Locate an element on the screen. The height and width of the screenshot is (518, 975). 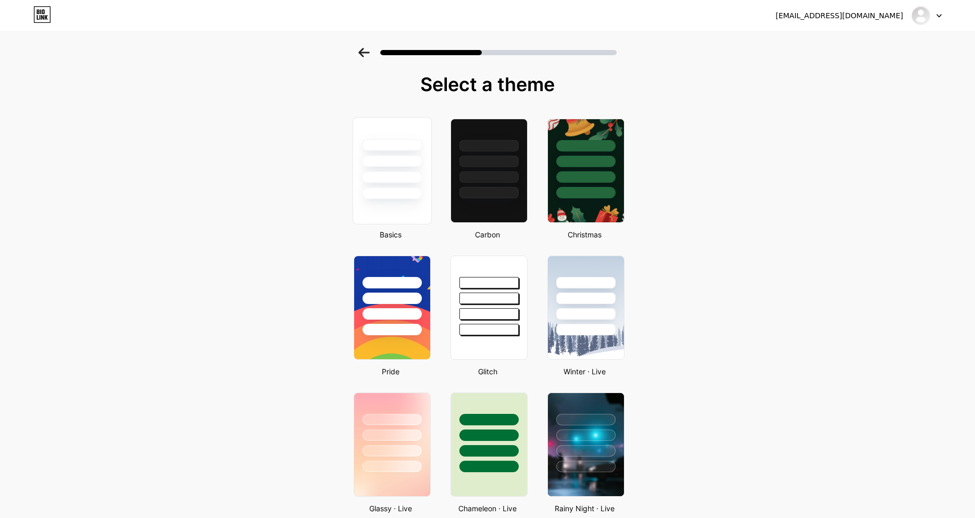
div: Winter · Live is located at coordinates (584, 371).